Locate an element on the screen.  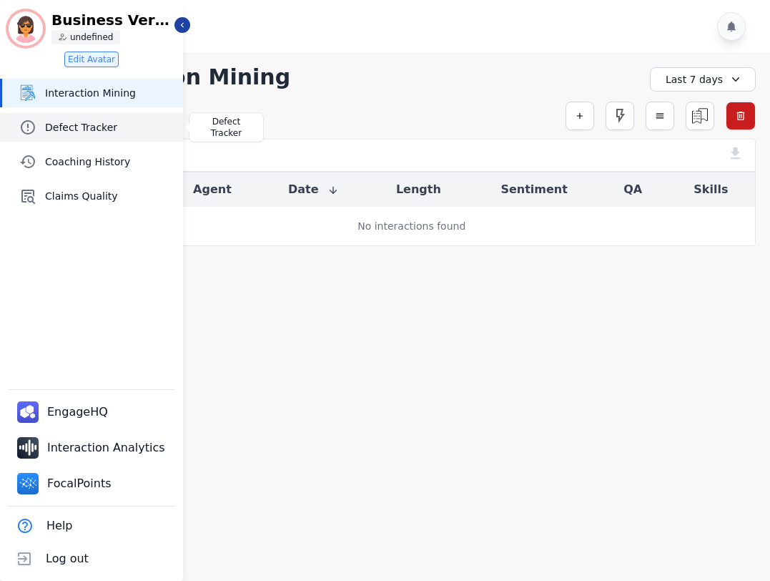
span: Help is located at coordinates (59, 526).